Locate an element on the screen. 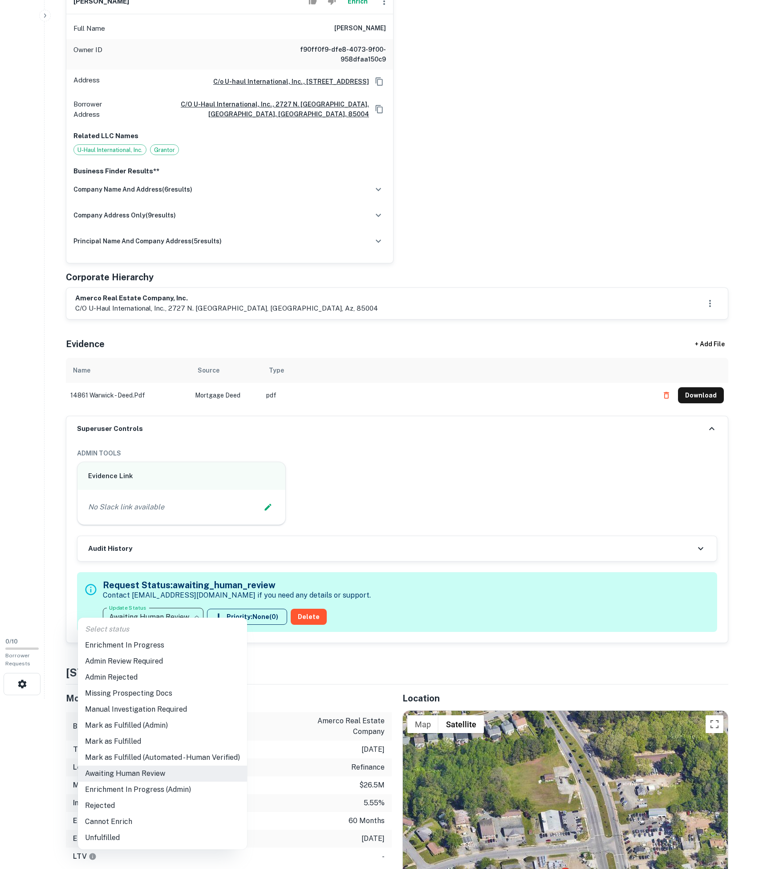  li: Rejected is located at coordinates (163, 805).